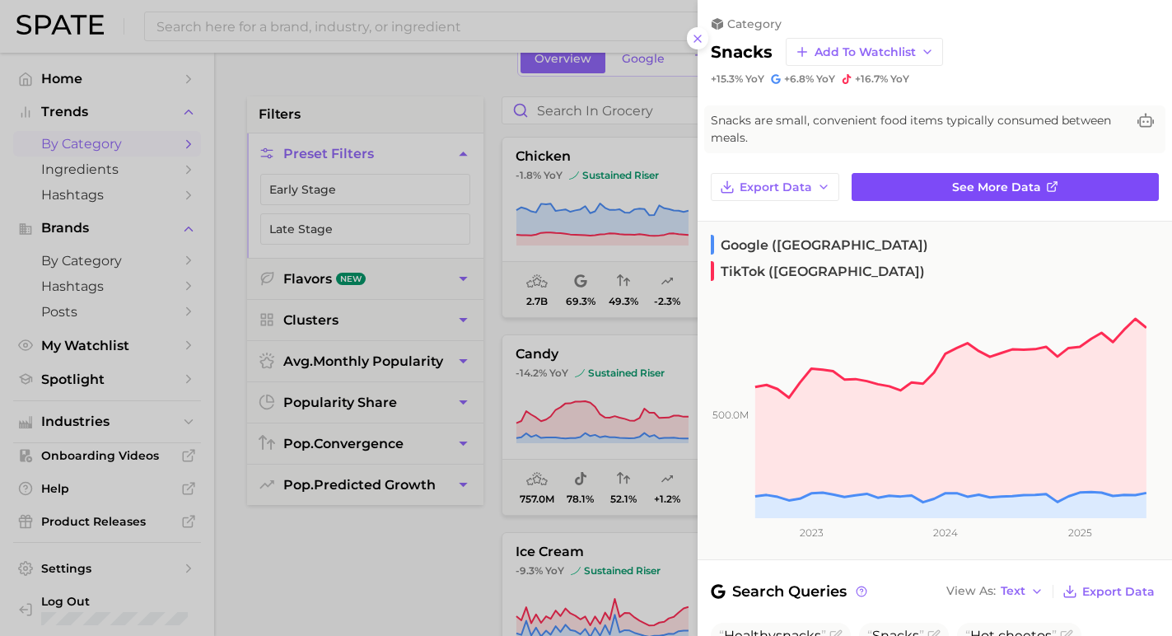 The image size is (1172, 636). I want to click on tspan: 2024, so click(945, 532).